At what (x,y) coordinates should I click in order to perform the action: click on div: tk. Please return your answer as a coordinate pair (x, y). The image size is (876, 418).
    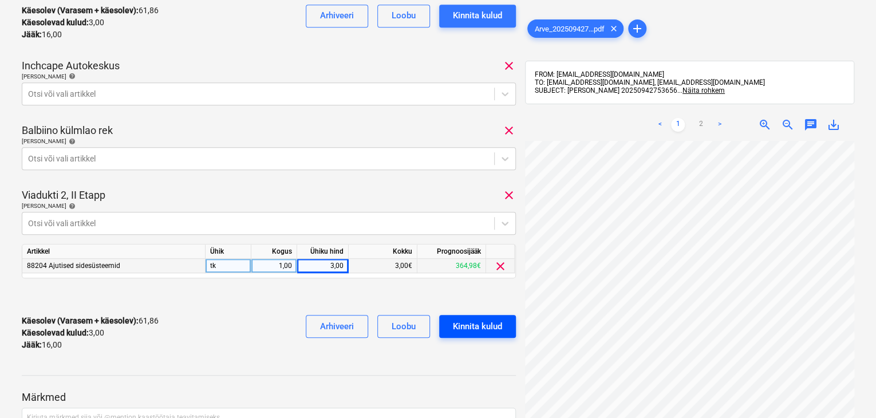
    Looking at the image, I should click on (228, 266).